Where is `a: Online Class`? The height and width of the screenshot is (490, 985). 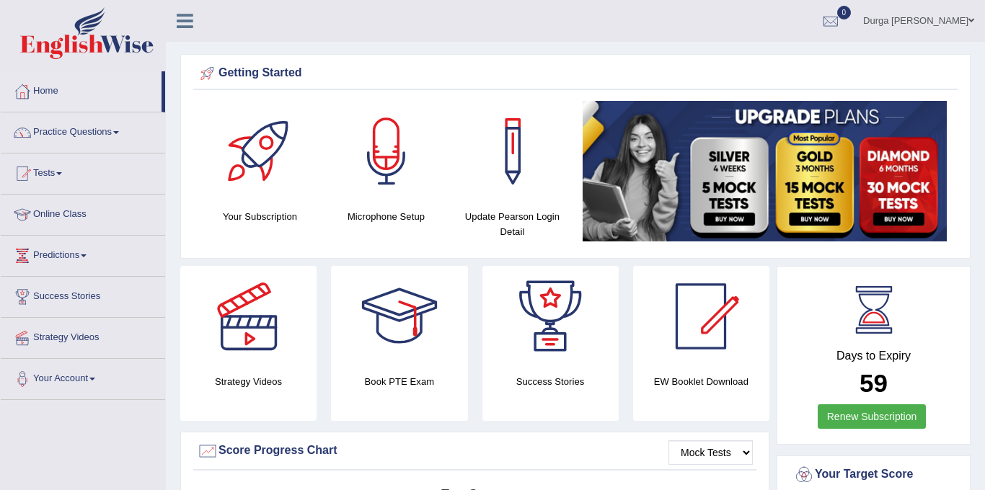
a: Online Class is located at coordinates (83, 213).